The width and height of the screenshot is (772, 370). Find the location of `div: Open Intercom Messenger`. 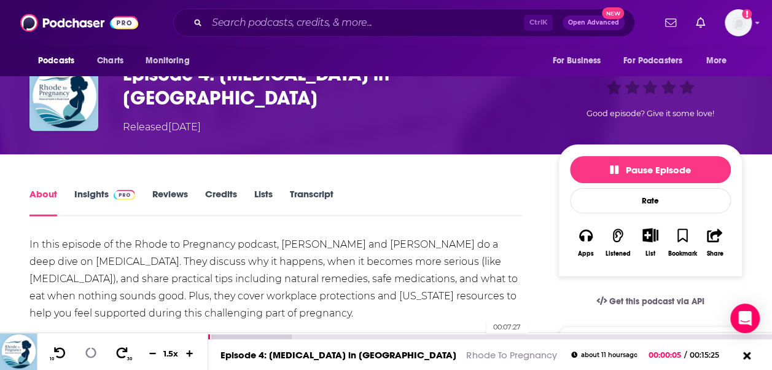

div: Open Intercom Messenger is located at coordinates (745, 318).